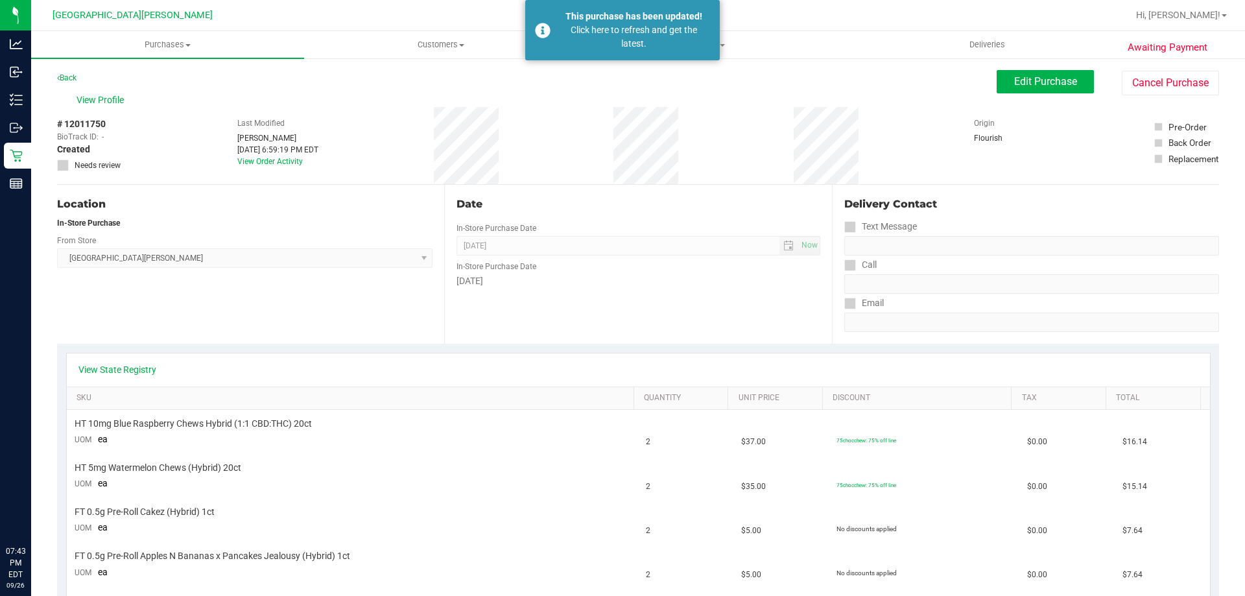 The height and width of the screenshot is (596, 1245). I want to click on a: Quantity, so click(684, 398).